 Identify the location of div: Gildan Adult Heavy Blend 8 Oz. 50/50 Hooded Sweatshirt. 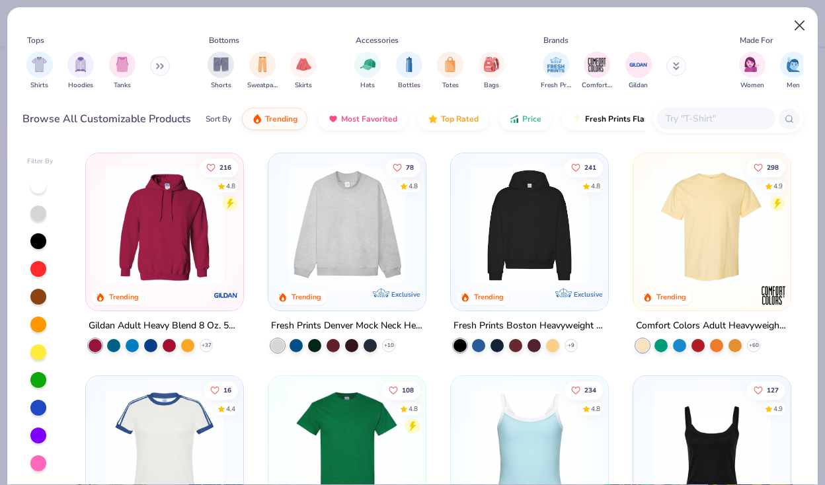
(165, 326).